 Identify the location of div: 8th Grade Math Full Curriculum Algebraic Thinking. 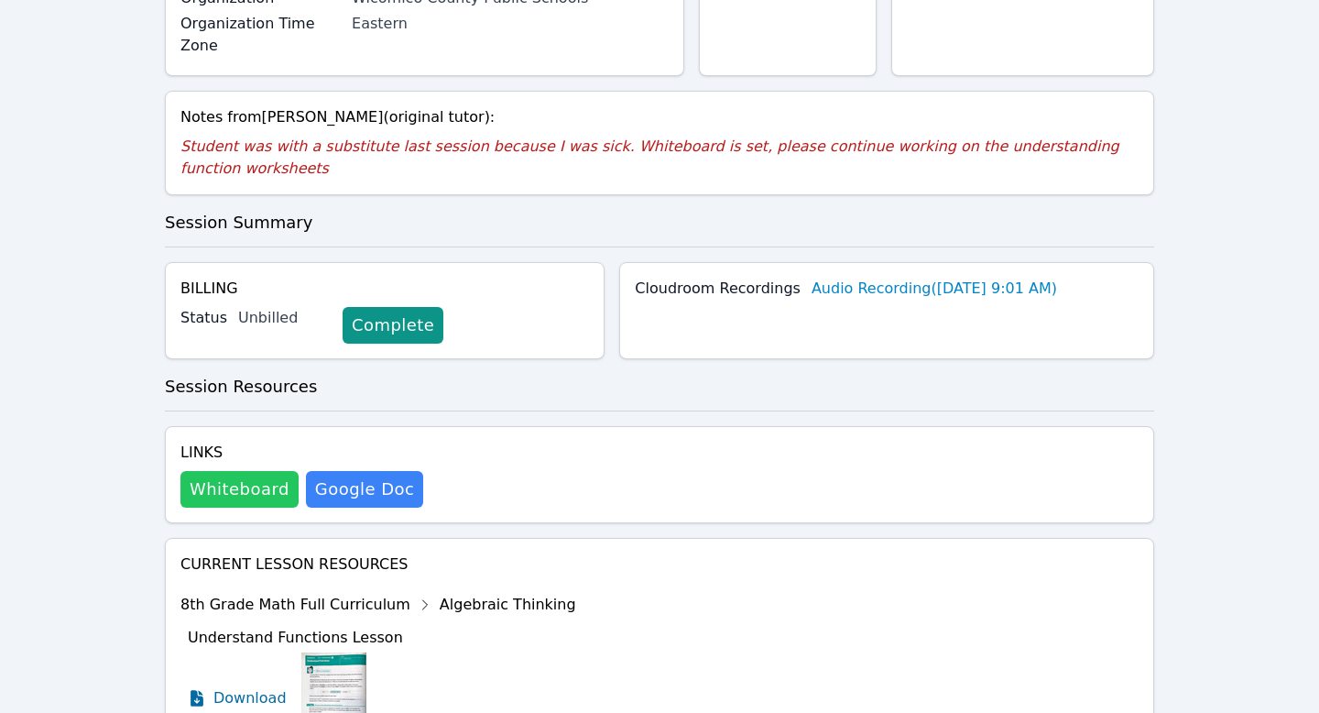
(378, 605).